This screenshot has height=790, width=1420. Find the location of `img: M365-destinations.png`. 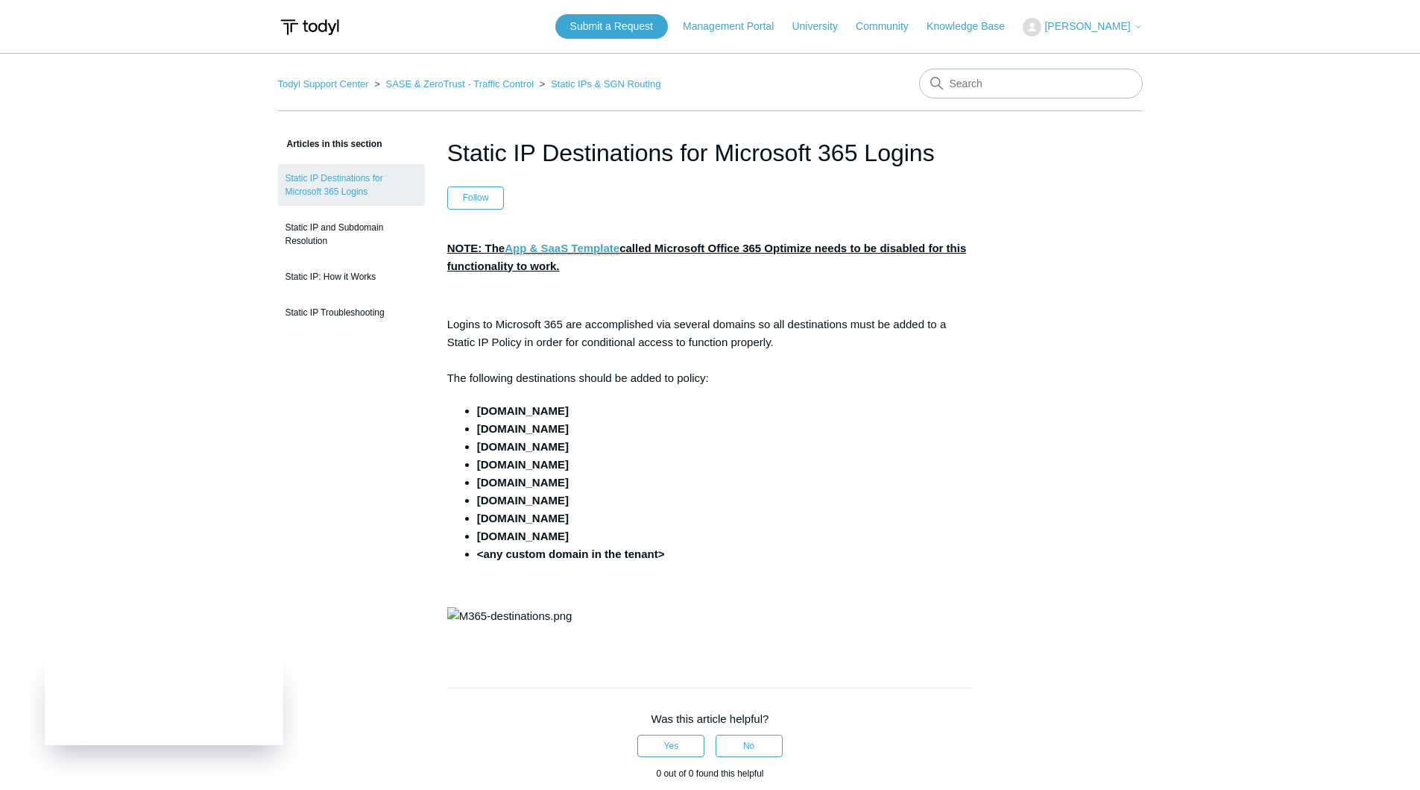

img: M365-destinations.png is located at coordinates (510, 616).